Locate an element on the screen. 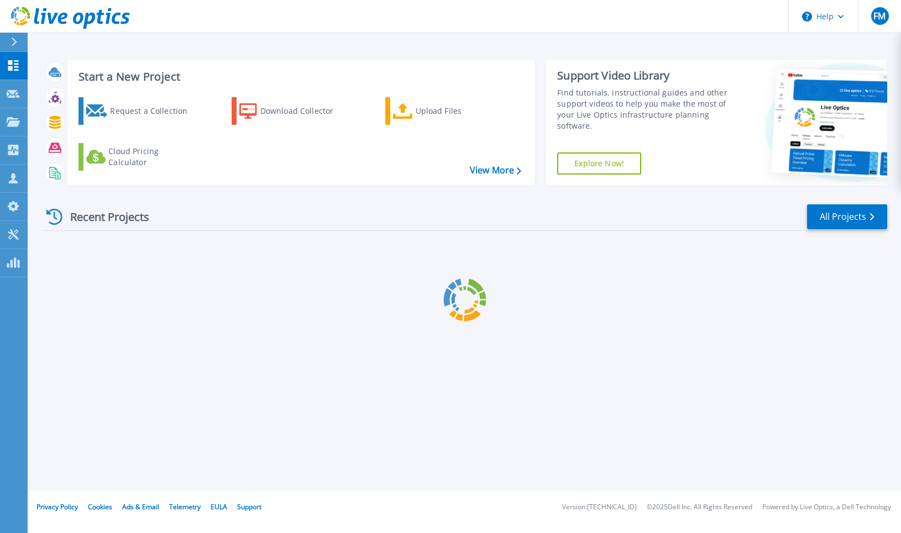 The width and height of the screenshot is (901, 533). li: Powered by Live Optics, a Dell Technology is located at coordinates (826, 507).